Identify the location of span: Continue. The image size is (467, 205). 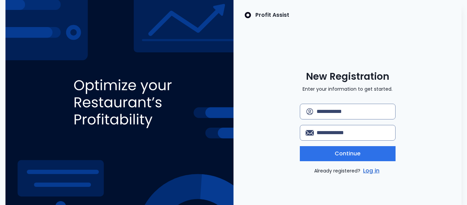
(348, 153).